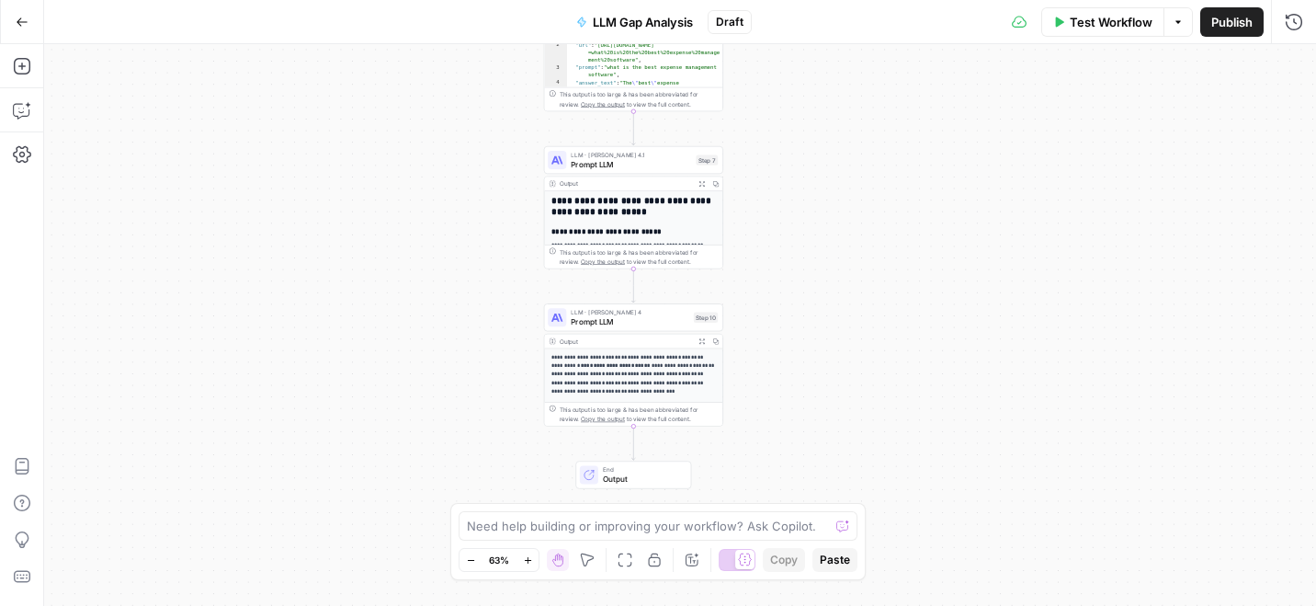 The image size is (1316, 606). What do you see at coordinates (643, 22) in the screenshot?
I see `span: LLM Gap Analysis` at bounding box center [643, 22].